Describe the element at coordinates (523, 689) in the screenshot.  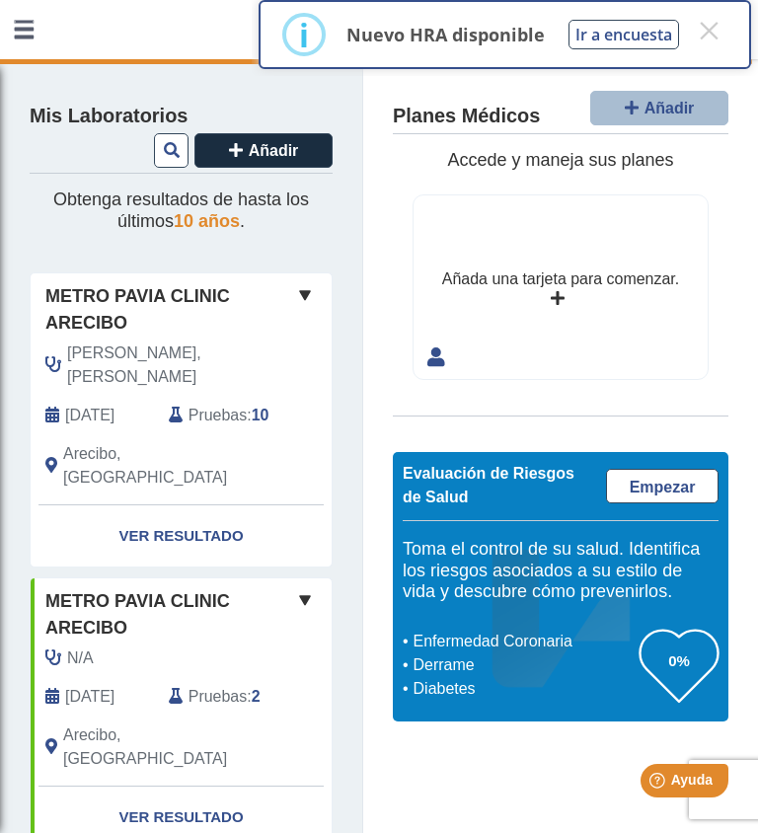
I see `li: Diabetes` at that location.